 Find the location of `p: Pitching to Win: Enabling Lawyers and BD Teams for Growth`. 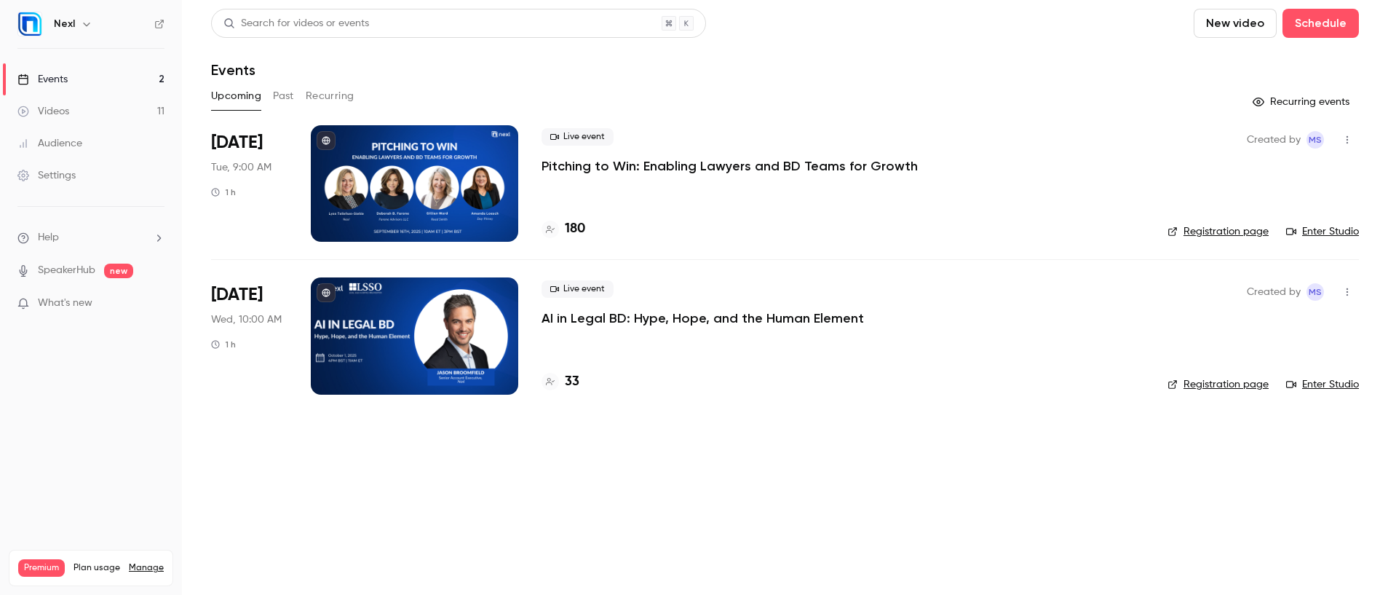

p: Pitching to Win: Enabling Lawyers and BD Teams for Growth is located at coordinates (729, 166).